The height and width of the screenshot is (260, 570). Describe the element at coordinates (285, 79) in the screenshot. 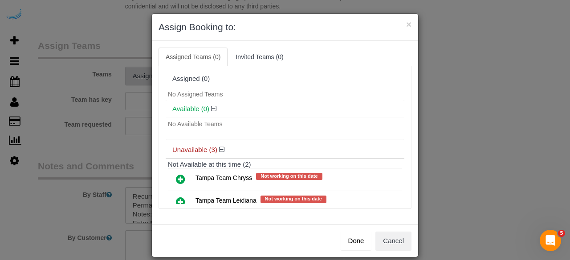

I see `div: Assigned (0)` at that location.